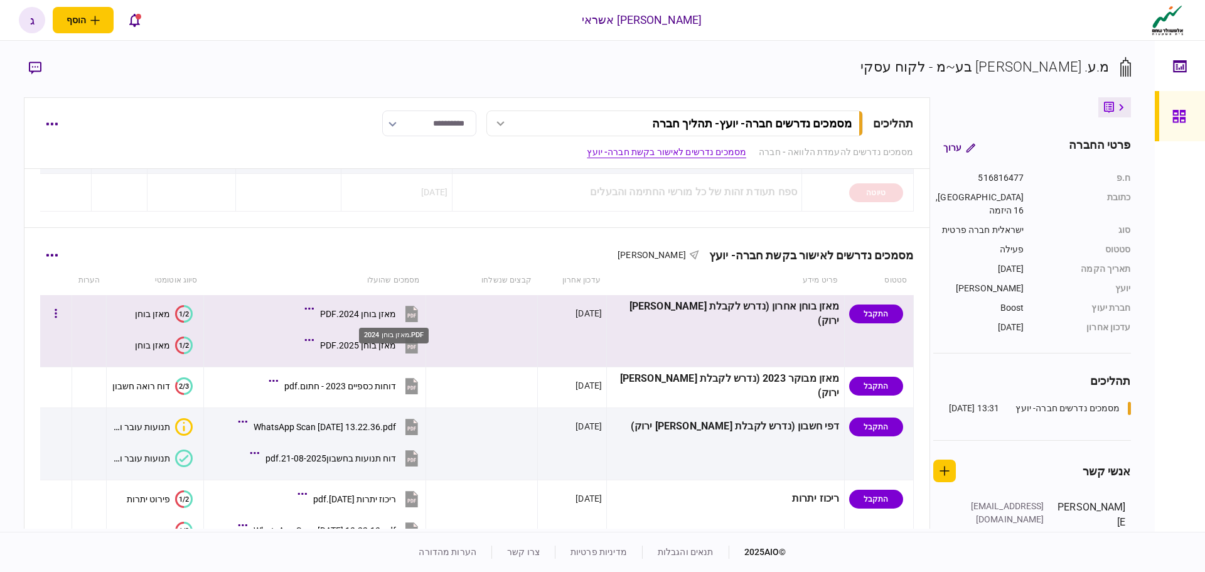 Image resolution: width=1205 pixels, height=572 pixels. I want to click on button: איכות לא מספקתתנועות עובר ושב, so click(152, 427).